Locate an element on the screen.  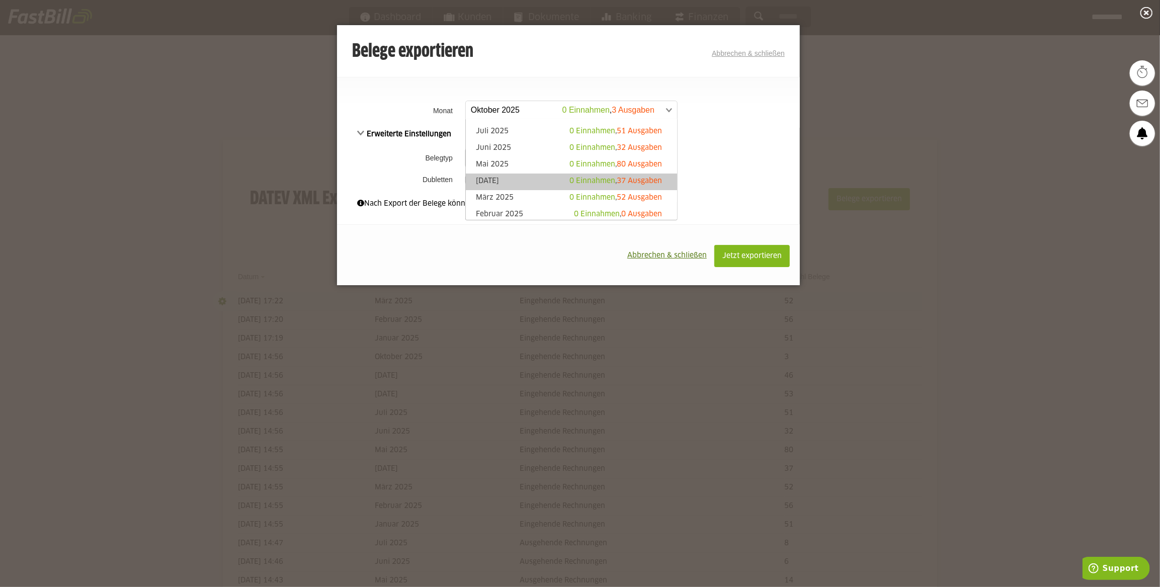
div: Nach Export der Belege können diese nicht mehr bearbeitet werden. is located at coordinates (568, 204).